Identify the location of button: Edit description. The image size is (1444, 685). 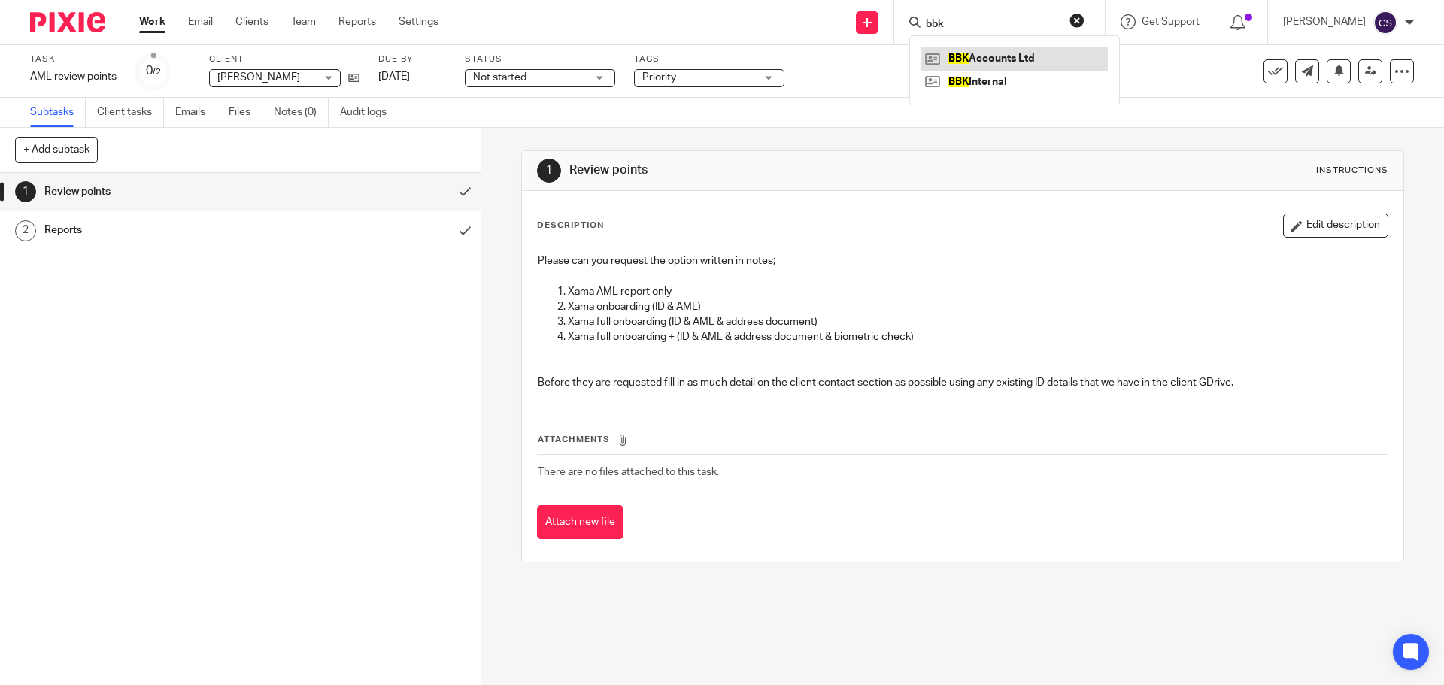
(1336, 226).